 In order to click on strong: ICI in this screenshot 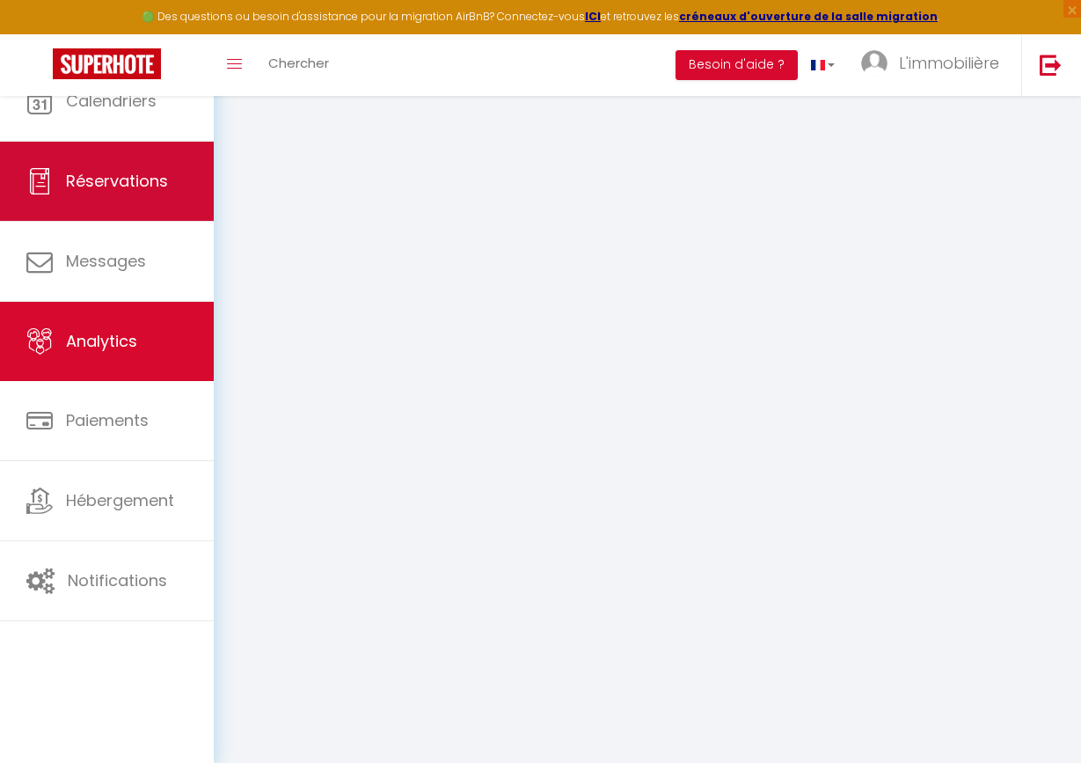, I will do `click(593, 16)`.